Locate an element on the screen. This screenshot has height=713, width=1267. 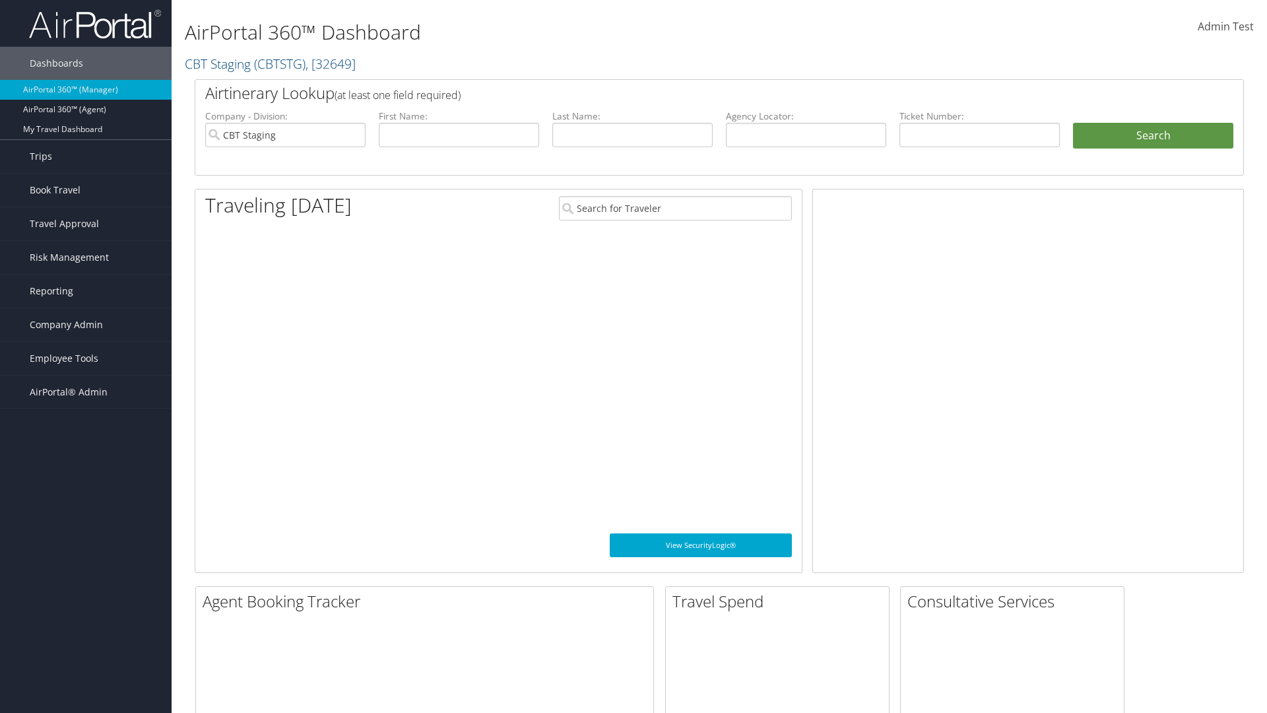
span: Travel Approval is located at coordinates (64, 224).